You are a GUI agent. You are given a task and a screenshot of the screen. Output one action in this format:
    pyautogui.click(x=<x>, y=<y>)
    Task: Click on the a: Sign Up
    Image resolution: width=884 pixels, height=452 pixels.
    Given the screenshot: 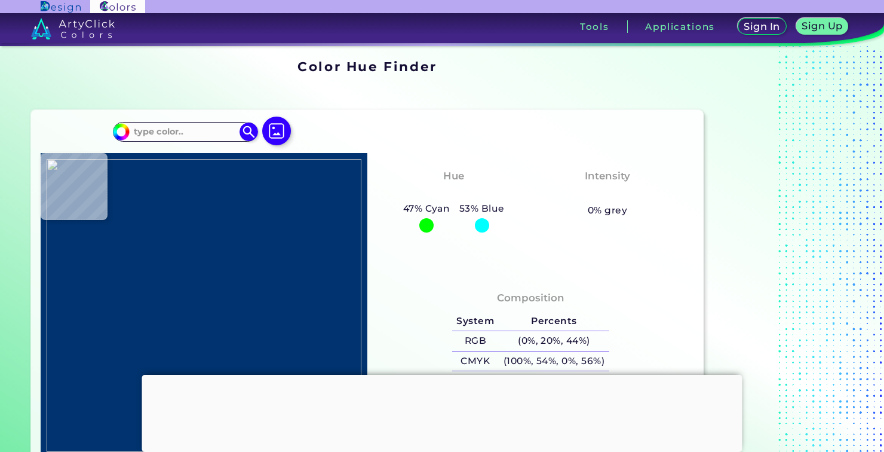 What is the action you would take?
    pyautogui.click(x=822, y=26)
    